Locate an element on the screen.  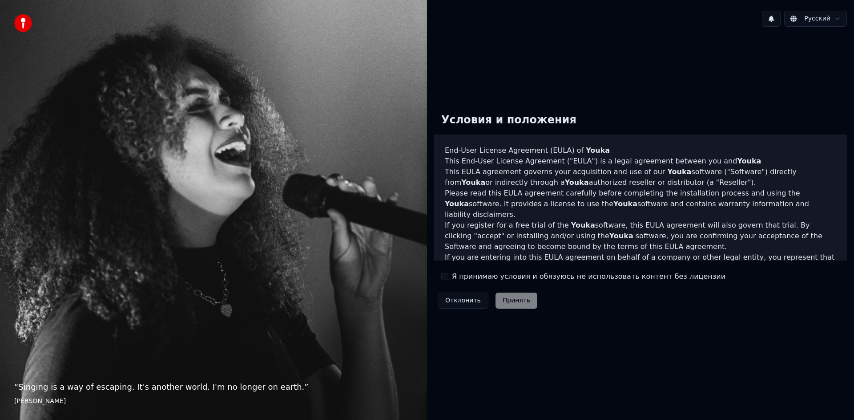
p: Please read this EULA agreement carefully before completing the installation process and using th... is located at coordinates (641, 204).